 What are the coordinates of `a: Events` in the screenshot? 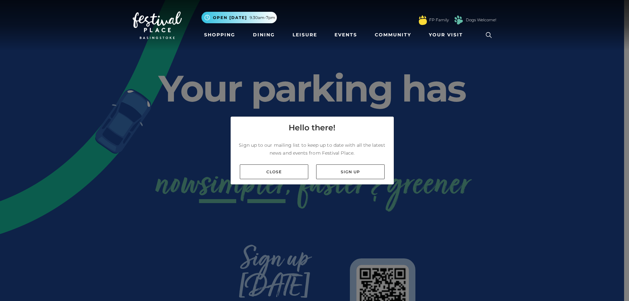 It's located at (346, 35).